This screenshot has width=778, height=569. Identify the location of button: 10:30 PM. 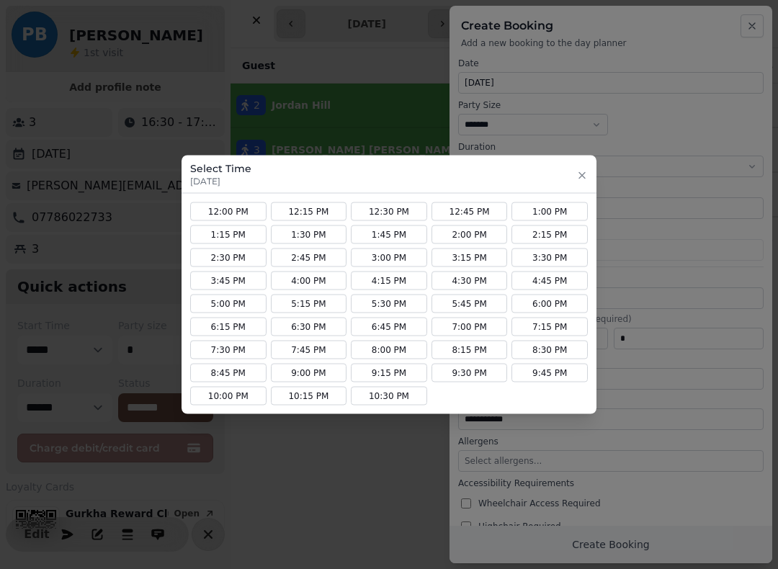
(389, 396).